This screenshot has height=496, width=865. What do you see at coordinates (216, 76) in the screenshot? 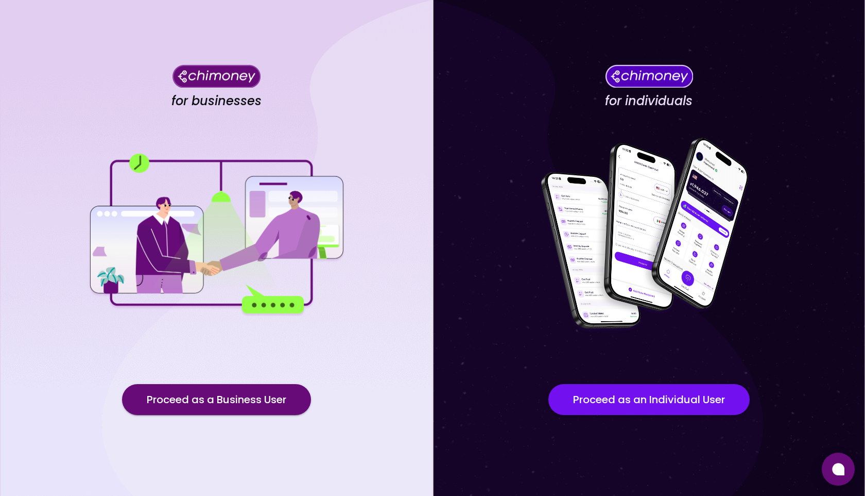
I see `img: Chimoney for businesses` at bounding box center [216, 76].